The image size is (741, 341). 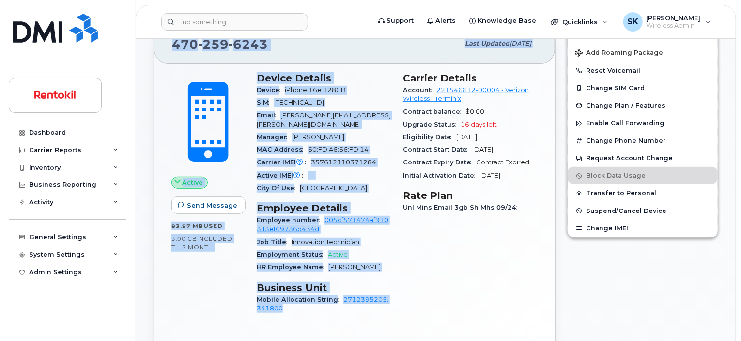 What do you see at coordinates (315, 90) in the screenshot?
I see `span: iPhone 16e 128GB` at bounding box center [315, 90].